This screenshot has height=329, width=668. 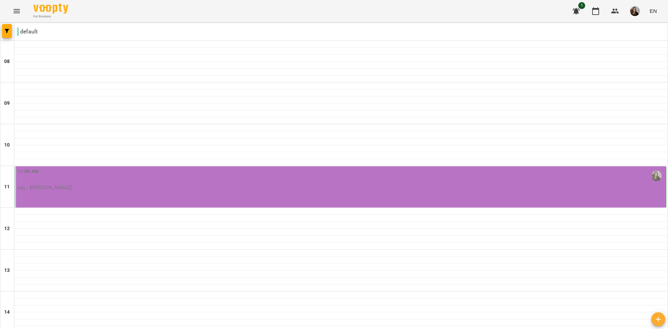 What do you see at coordinates (7, 187) in the screenshot?
I see `h6: 11` at bounding box center [7, 187].